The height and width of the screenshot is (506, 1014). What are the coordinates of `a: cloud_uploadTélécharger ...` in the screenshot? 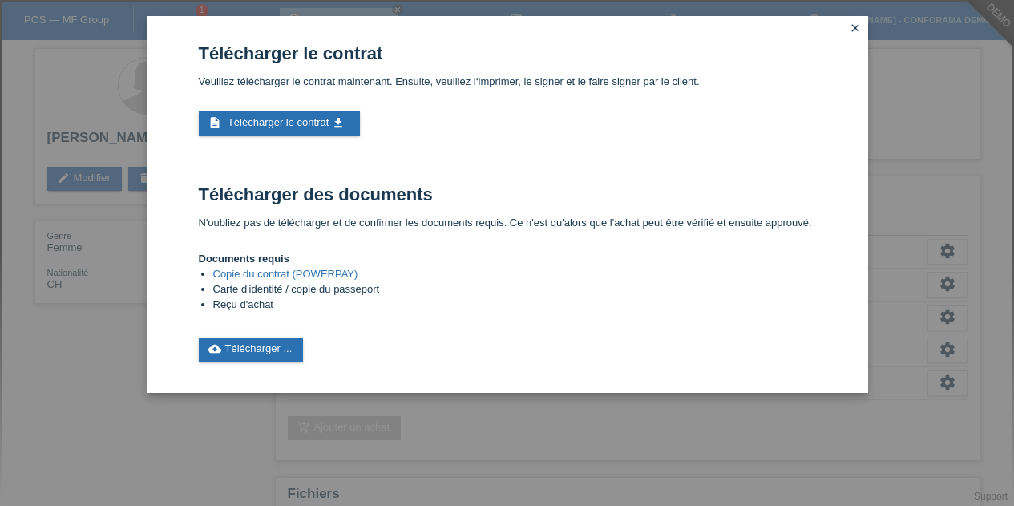 It's located at (251, 350).